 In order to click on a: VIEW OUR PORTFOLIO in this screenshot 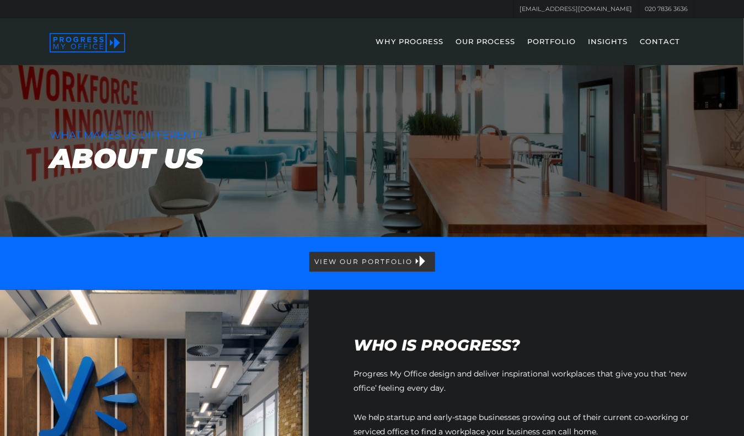, I will do `click(372, 262)`.